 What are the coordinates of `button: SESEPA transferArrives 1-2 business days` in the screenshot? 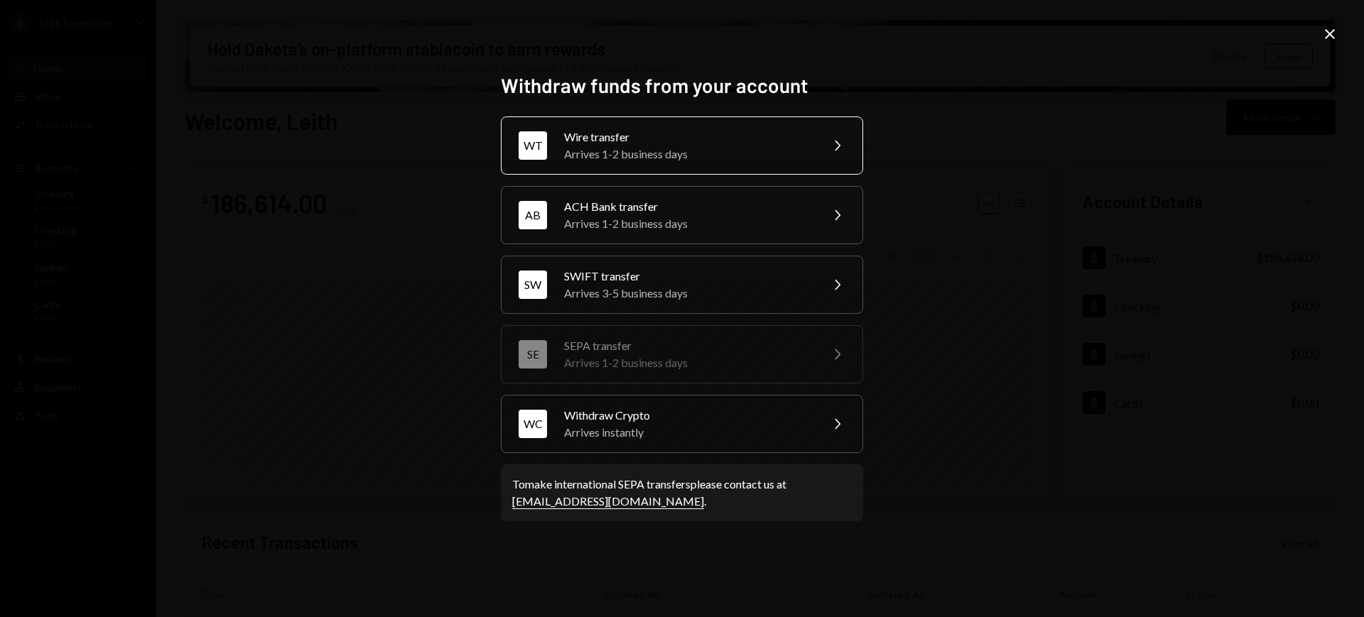 It's located at (682, 354).